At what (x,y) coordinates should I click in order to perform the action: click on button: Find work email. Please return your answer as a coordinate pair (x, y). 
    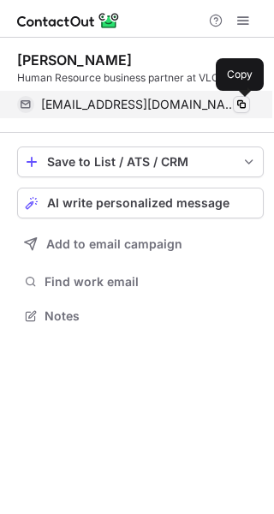
    Looking at the image, I should click on (140, 282).